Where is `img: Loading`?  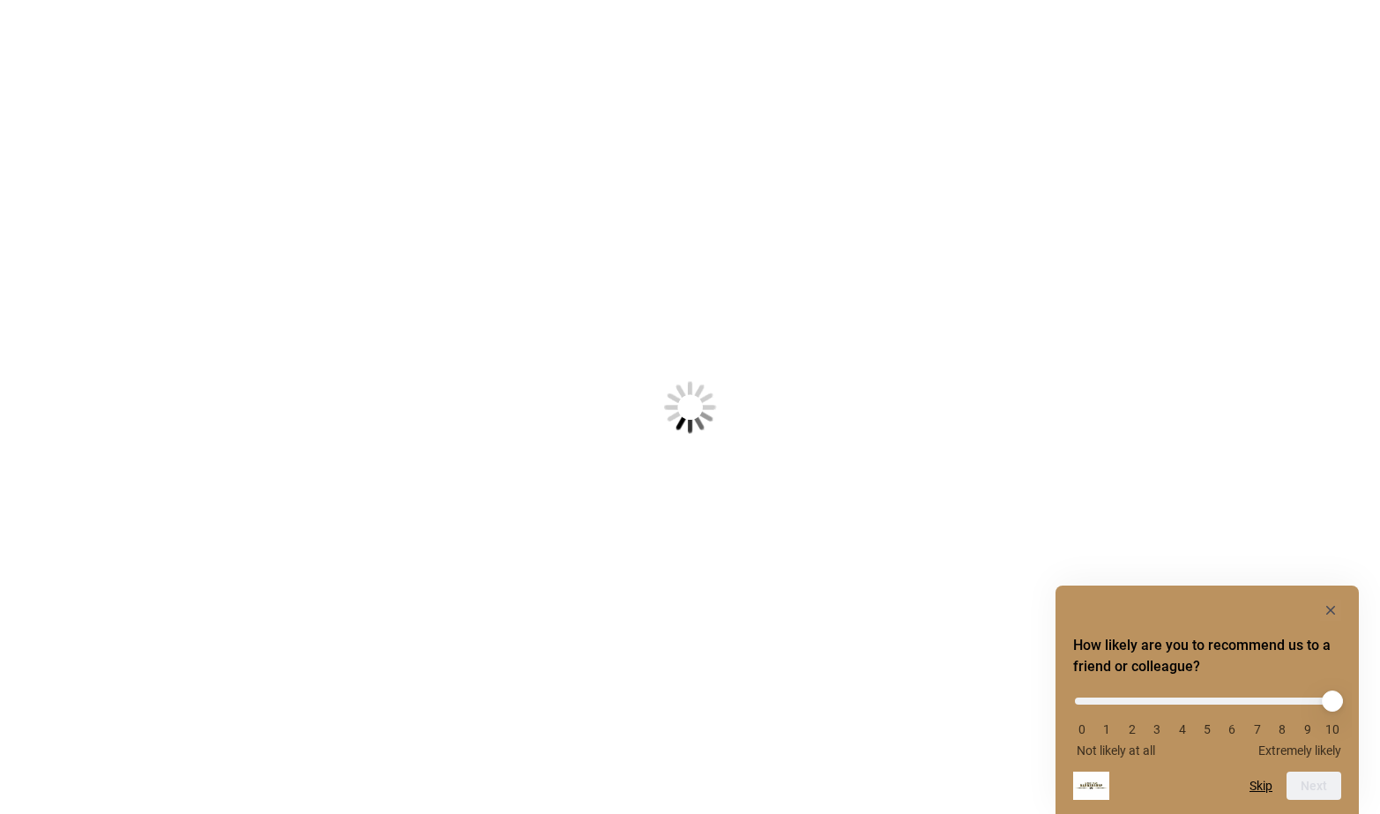 img: Loading is located at coordinates (690, 407).